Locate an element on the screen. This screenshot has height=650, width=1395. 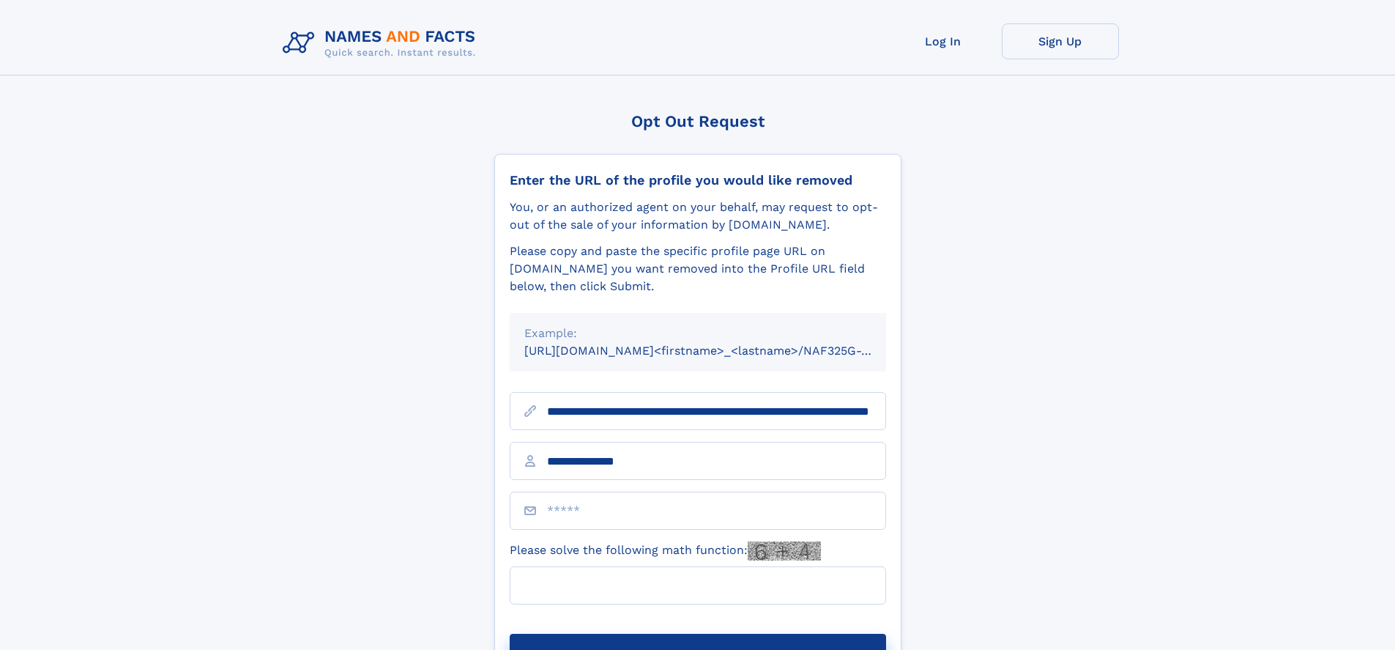
label: Please solve the following math function: is located at coordinates (665, 551).